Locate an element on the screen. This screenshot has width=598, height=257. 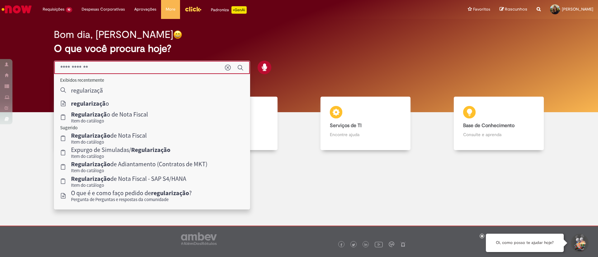
img: logo_footer_workplace.png is located at coordinates (391, 245).